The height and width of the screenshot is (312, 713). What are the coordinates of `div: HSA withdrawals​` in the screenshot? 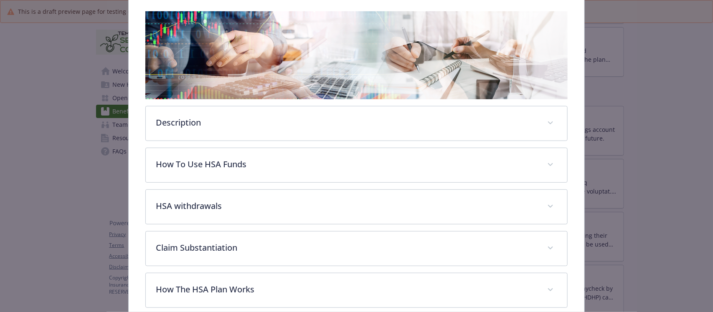 It's located at (356, 207).